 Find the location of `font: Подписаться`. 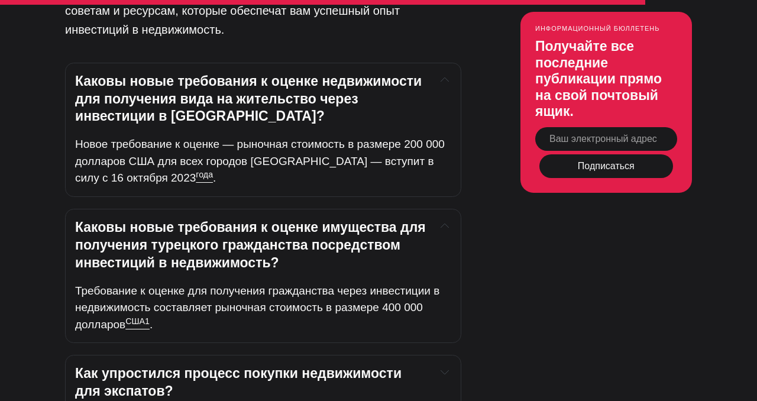

font: Подписаться is located at coordinates (606, 166).